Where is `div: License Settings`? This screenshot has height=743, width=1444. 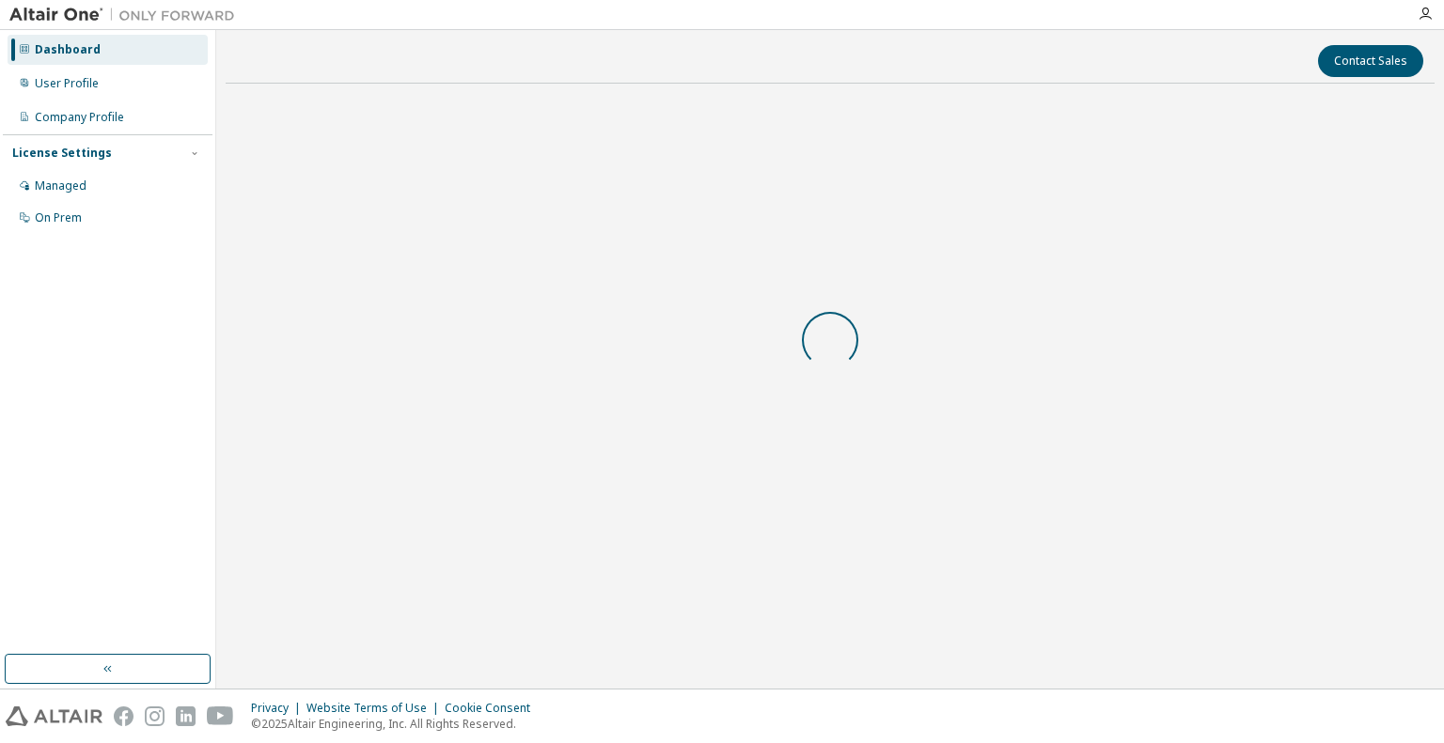
div: License Settings is located at coordinates (62, 153).